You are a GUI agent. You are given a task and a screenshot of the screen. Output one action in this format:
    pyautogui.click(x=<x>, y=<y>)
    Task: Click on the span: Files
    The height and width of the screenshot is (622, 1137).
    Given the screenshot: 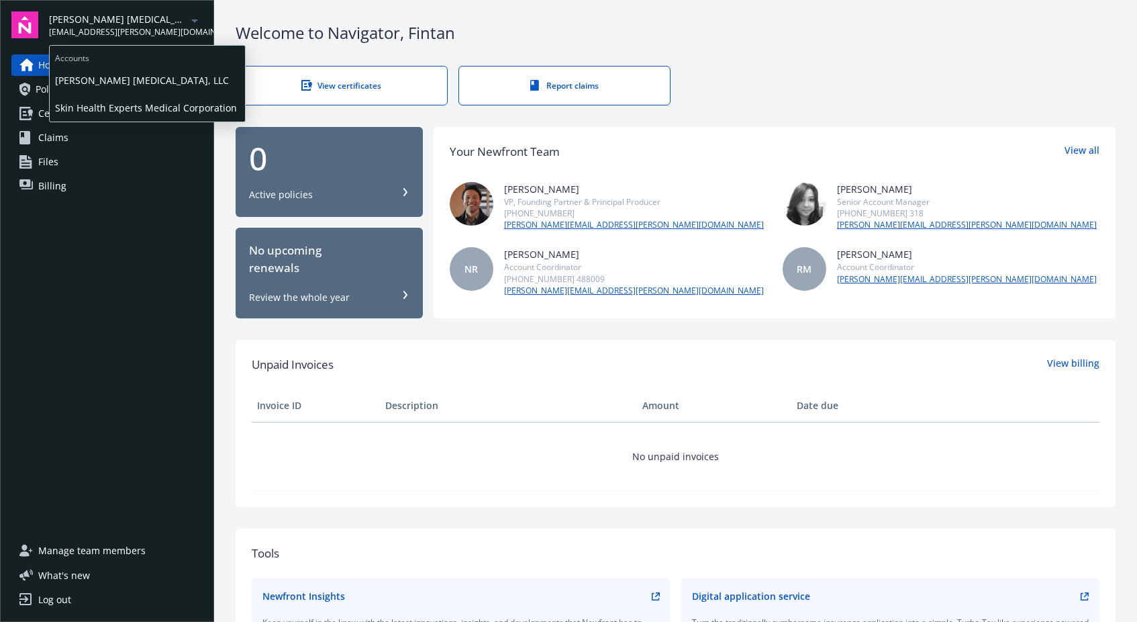 What is the action you would take?
    pyautogui.click(x=48, y=162)
    